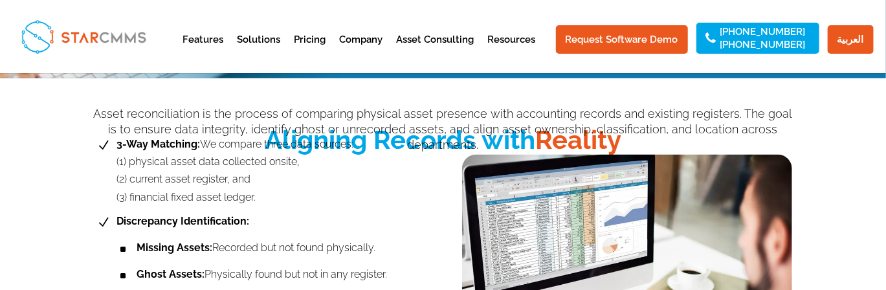 The width and height of the screenshot is (886, 290). I want to click on img: StarCMMS, so click(84, 36).